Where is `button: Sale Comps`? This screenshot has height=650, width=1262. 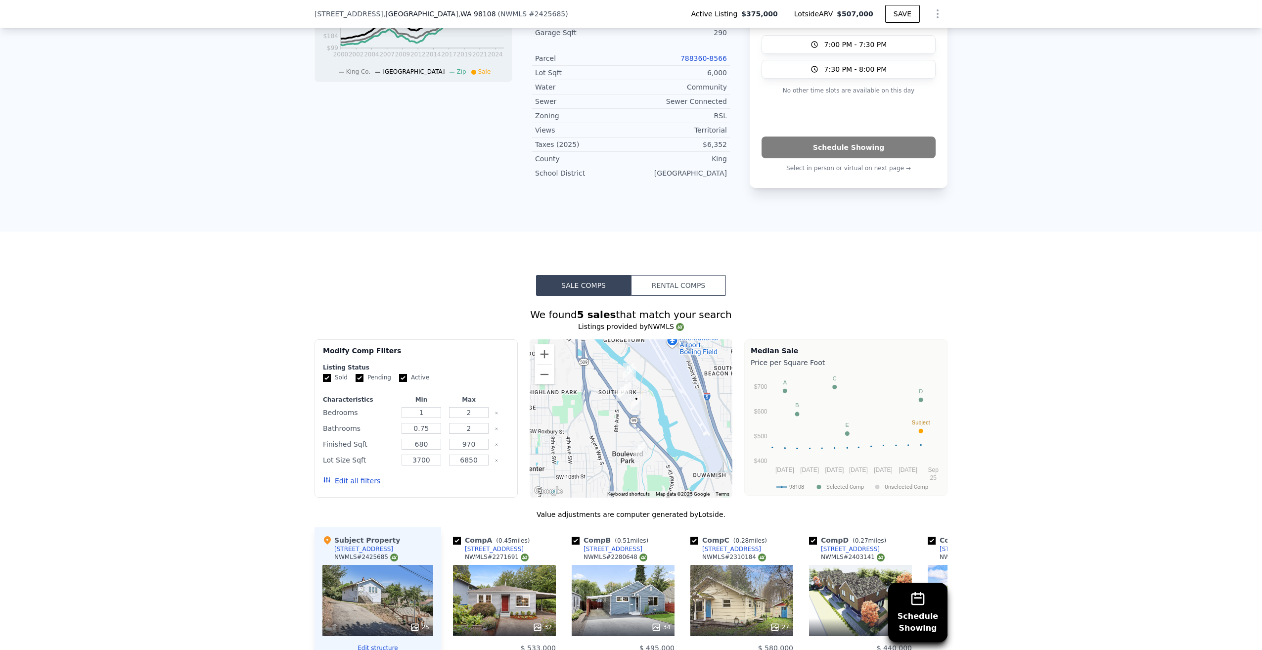
button: Sale Comps is located at coordinates (584, 285).